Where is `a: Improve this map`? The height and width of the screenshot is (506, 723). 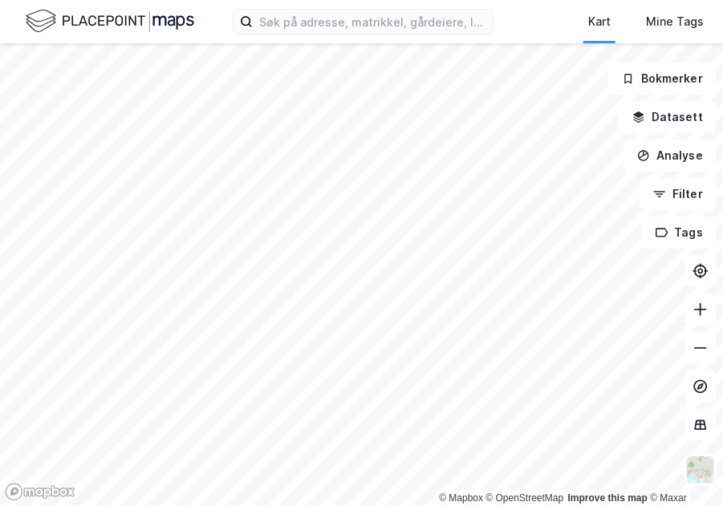 a: Improve this map is located at coordinates (607, 498).